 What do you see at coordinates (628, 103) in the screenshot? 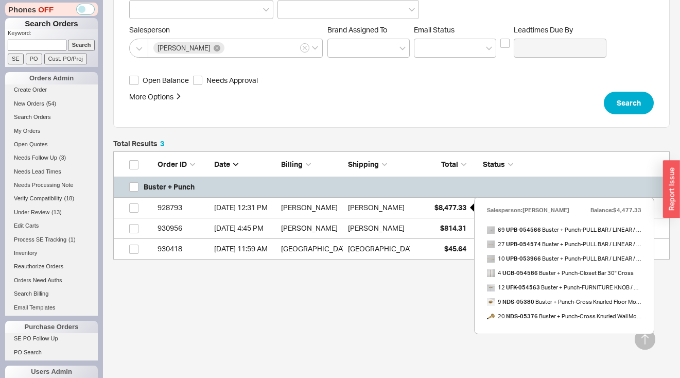
I see `button: Search` at bounding box center [628, 103].